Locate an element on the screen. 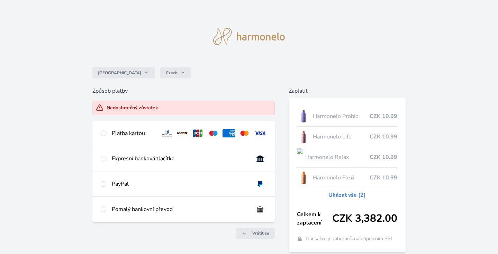  h6: Zaplatit is located at coordinates (347, 91).